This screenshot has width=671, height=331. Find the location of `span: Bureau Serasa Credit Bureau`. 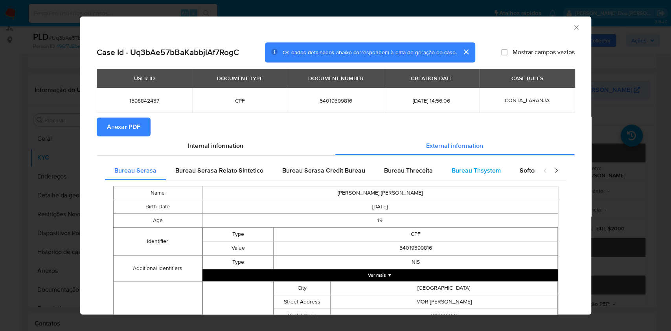

span: Bureau Serasa Credit Bureau is located at coordinates (323, 170).